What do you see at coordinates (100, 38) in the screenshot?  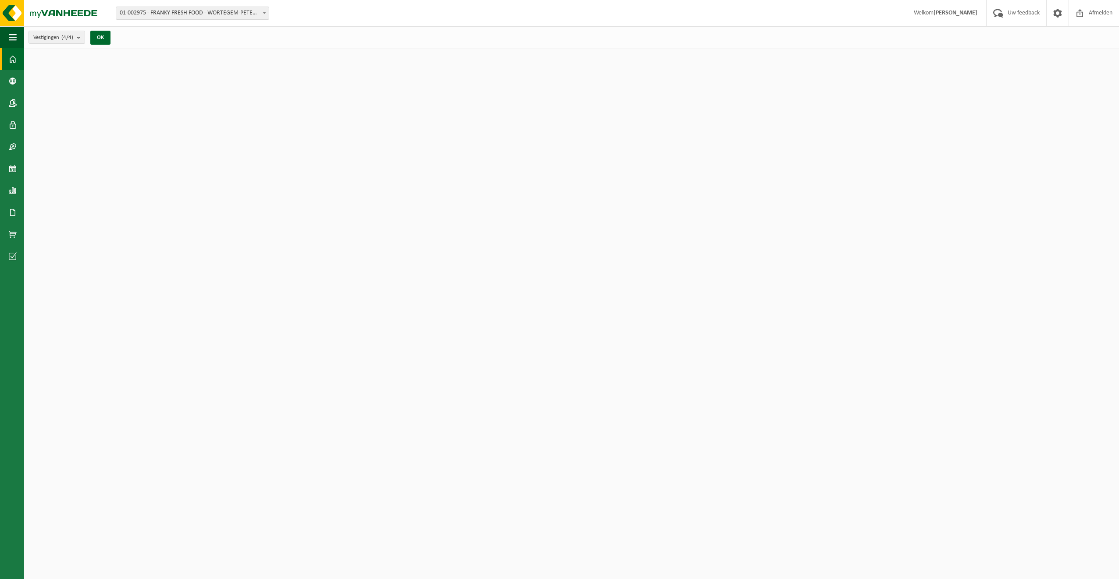 I see `button: OK` at bounding box center [100, 38].